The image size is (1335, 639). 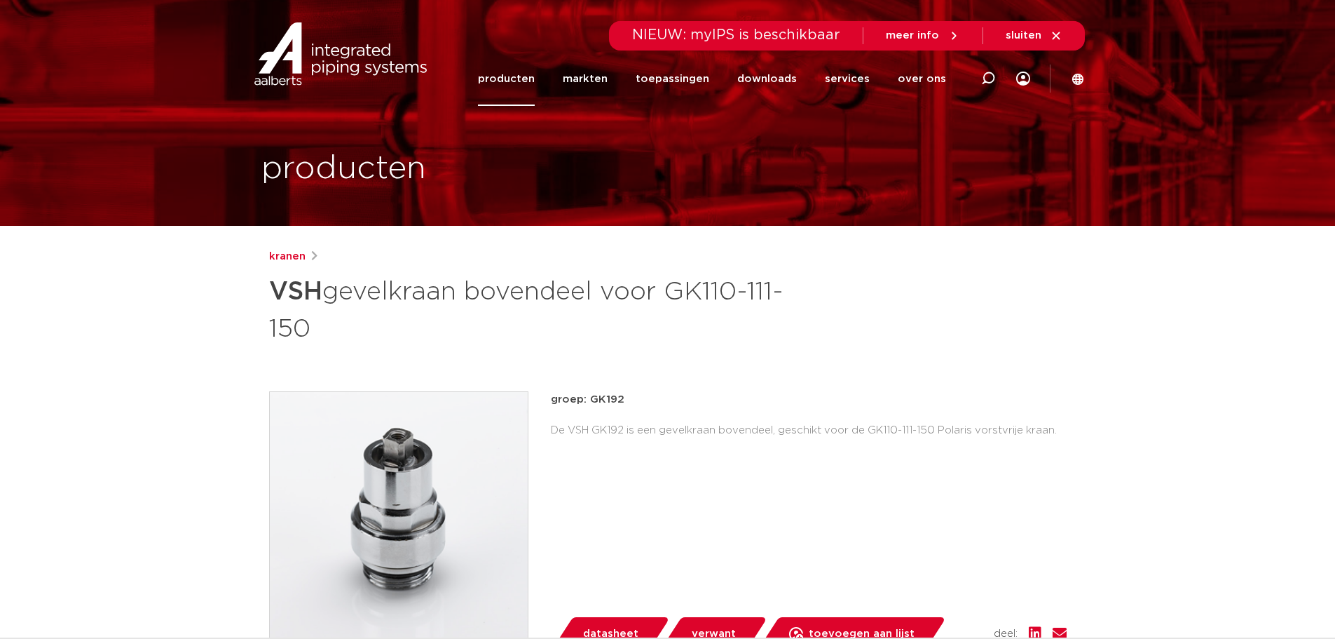 I want to click on nav: Menu, so click(x=712, y=79).